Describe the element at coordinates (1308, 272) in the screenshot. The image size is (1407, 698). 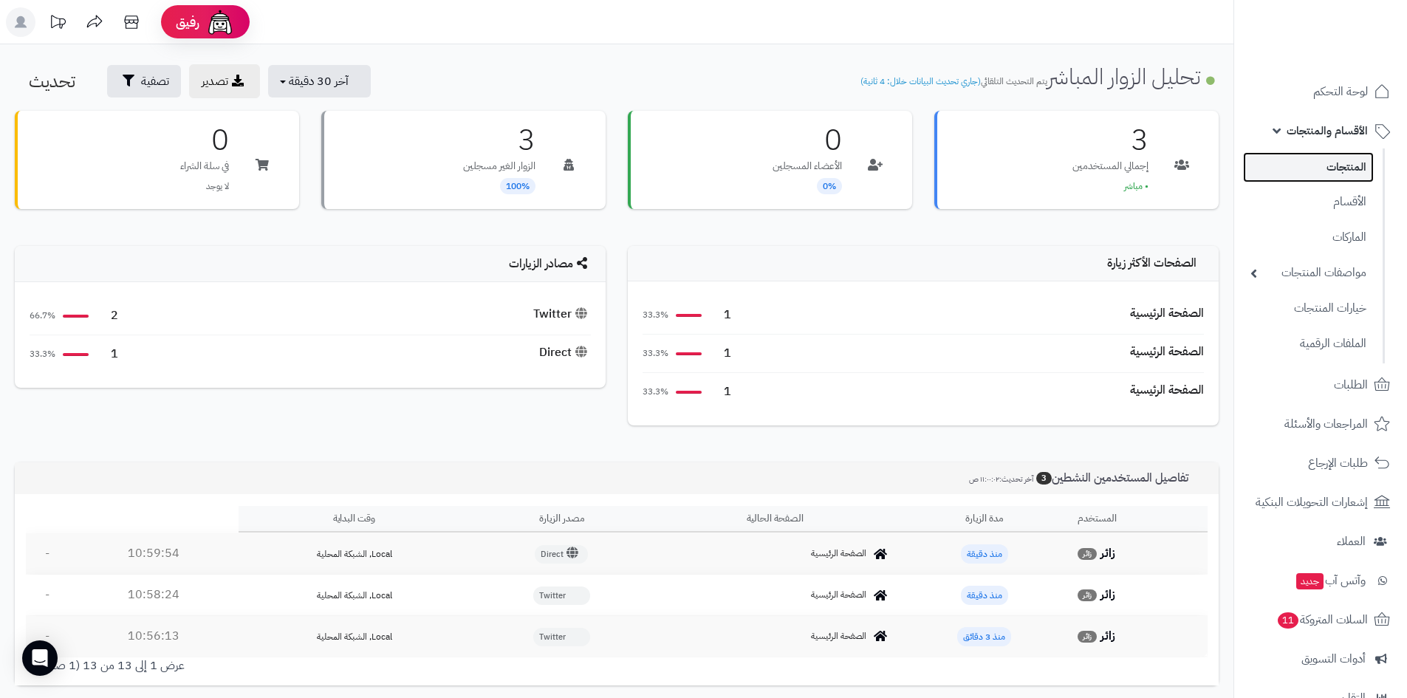
I see `a: مواصفات المنتجات` at that location.